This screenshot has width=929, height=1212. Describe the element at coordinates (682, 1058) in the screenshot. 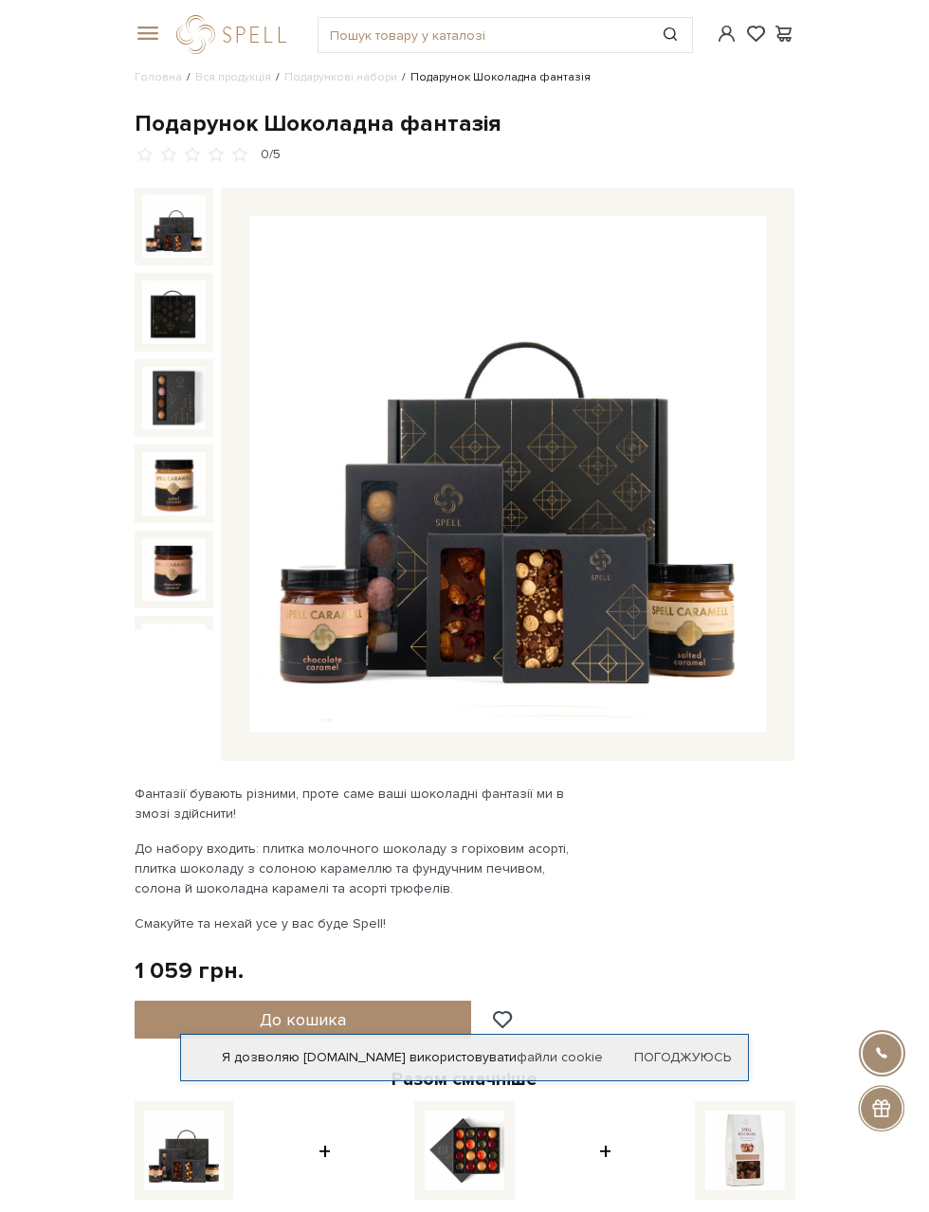

I see `a: Погоджуюсь` at that location.